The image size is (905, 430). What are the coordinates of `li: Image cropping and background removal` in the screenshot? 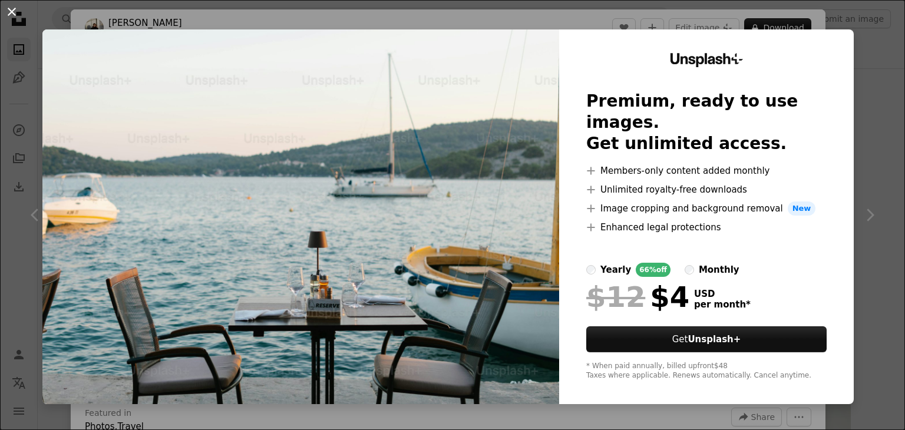 It's located at (707, 209).